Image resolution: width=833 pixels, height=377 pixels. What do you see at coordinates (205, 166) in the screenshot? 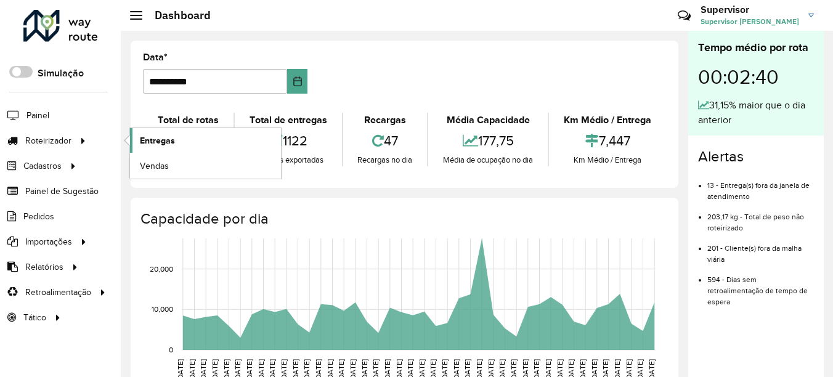
I see `a: Vendas` at bounding box center [205, 166].